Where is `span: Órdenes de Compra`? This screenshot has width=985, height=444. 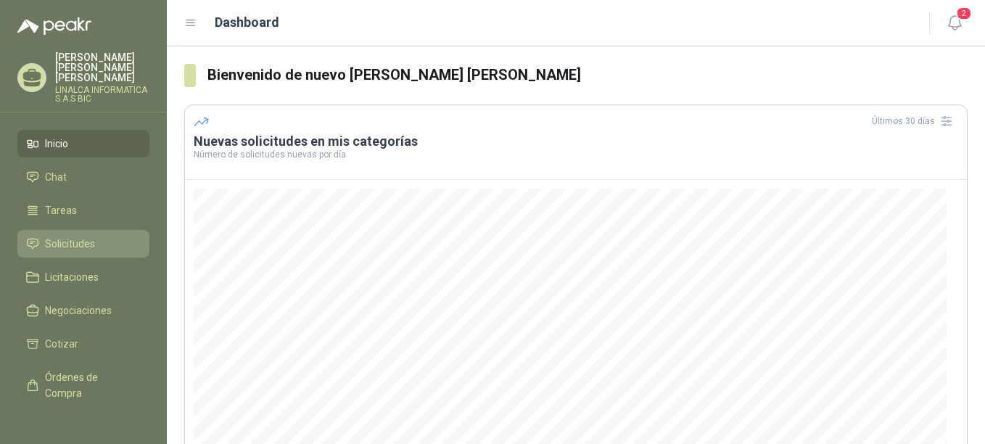 span: Órdenes de Compra is located at coordinates (90, 385).